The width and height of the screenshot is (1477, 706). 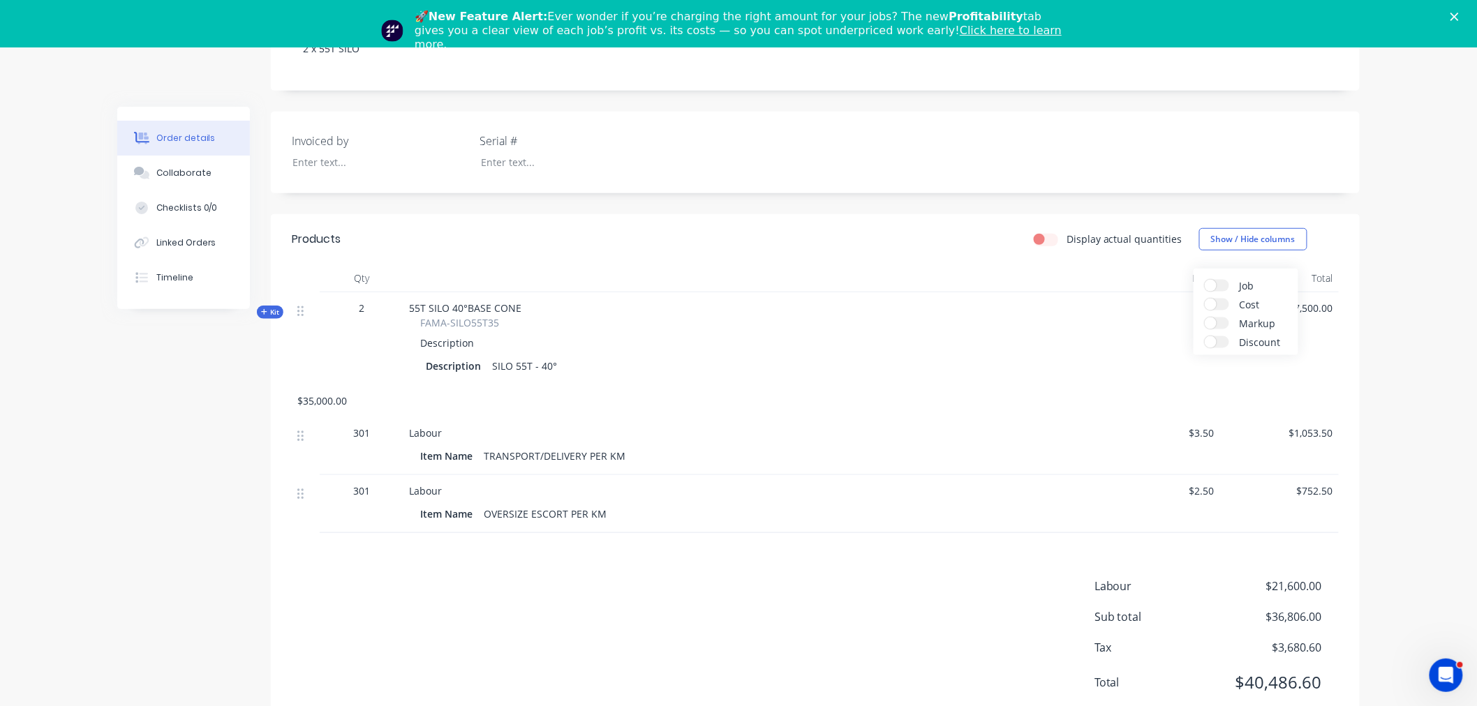 What do you see at coordinates (1457, 17) in the screenshot?
I see `div: Close` at bounding box center [1457, 17].